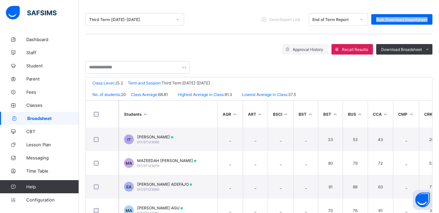 The width and height of the screenshot is (439, 213). I want to click on td: 80, so click(330, 163).